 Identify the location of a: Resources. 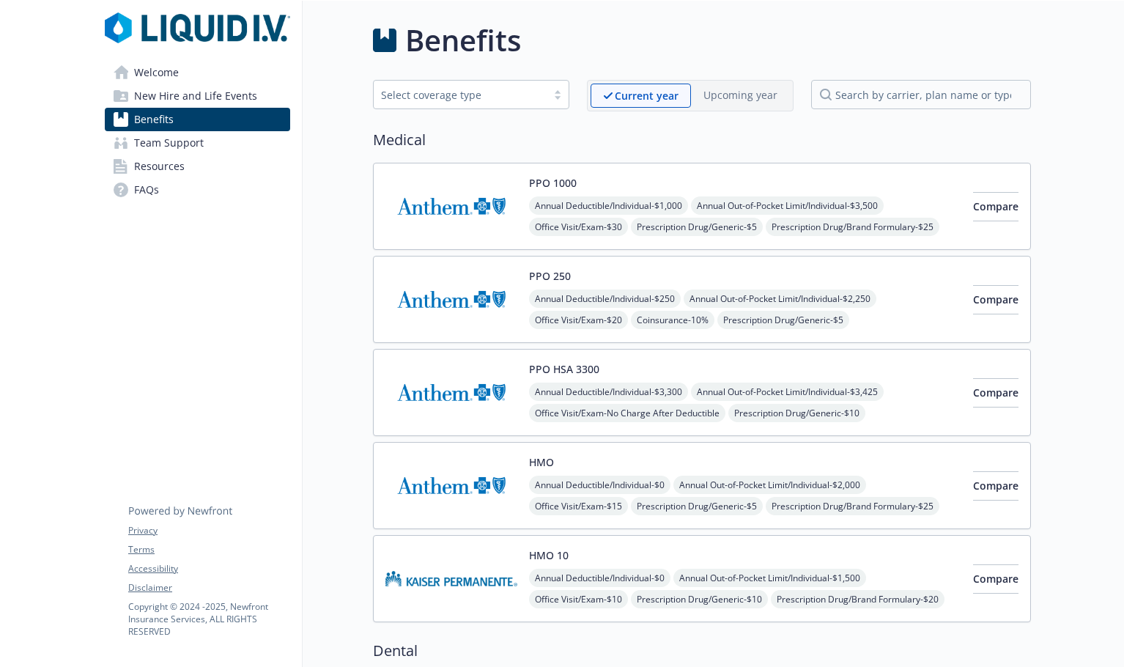
(197, 166).